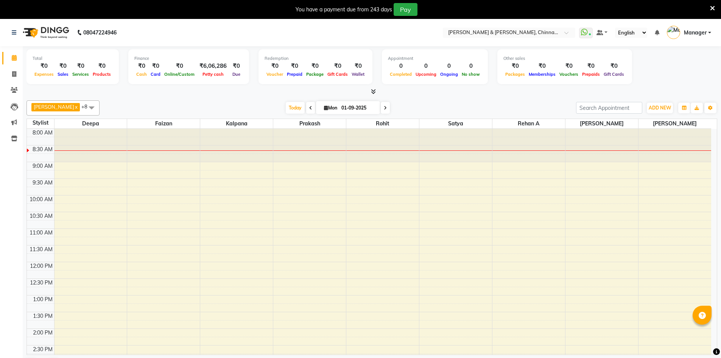 Image resolution: width=721 pixels, height=358 pixels. Describe the element at coordinates (660, 108) in the screenshot. I see `button: ADD NEW` at that location.